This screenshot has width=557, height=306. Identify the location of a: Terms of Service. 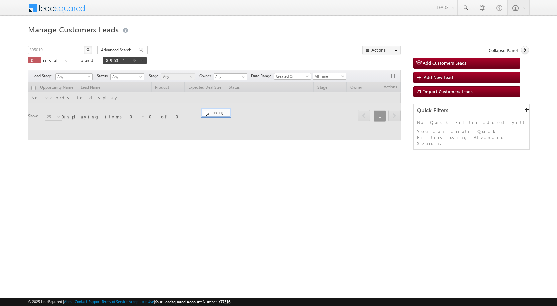
(115, 301).